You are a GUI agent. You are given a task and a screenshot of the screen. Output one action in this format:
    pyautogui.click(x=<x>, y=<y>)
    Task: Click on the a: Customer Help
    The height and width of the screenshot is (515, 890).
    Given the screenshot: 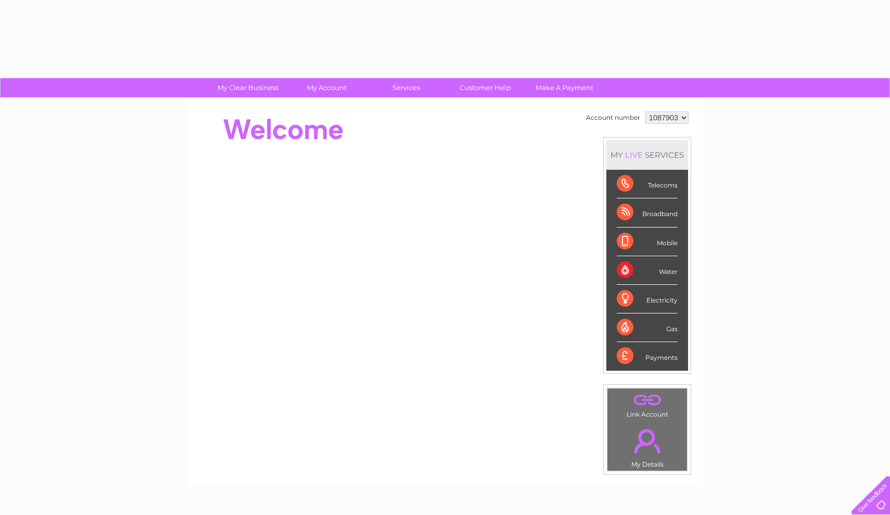 What is the action you would take?
    pyautogui.click(x=485, y=87)
    